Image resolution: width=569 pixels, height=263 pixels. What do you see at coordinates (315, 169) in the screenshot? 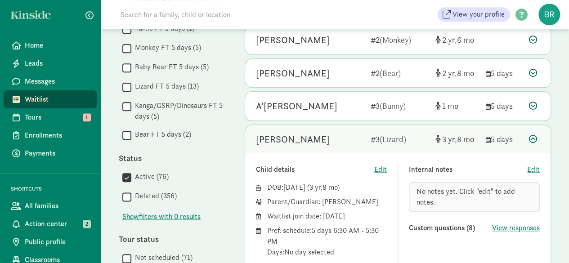
I see `div: Child details` at bounding box center [315, 169].